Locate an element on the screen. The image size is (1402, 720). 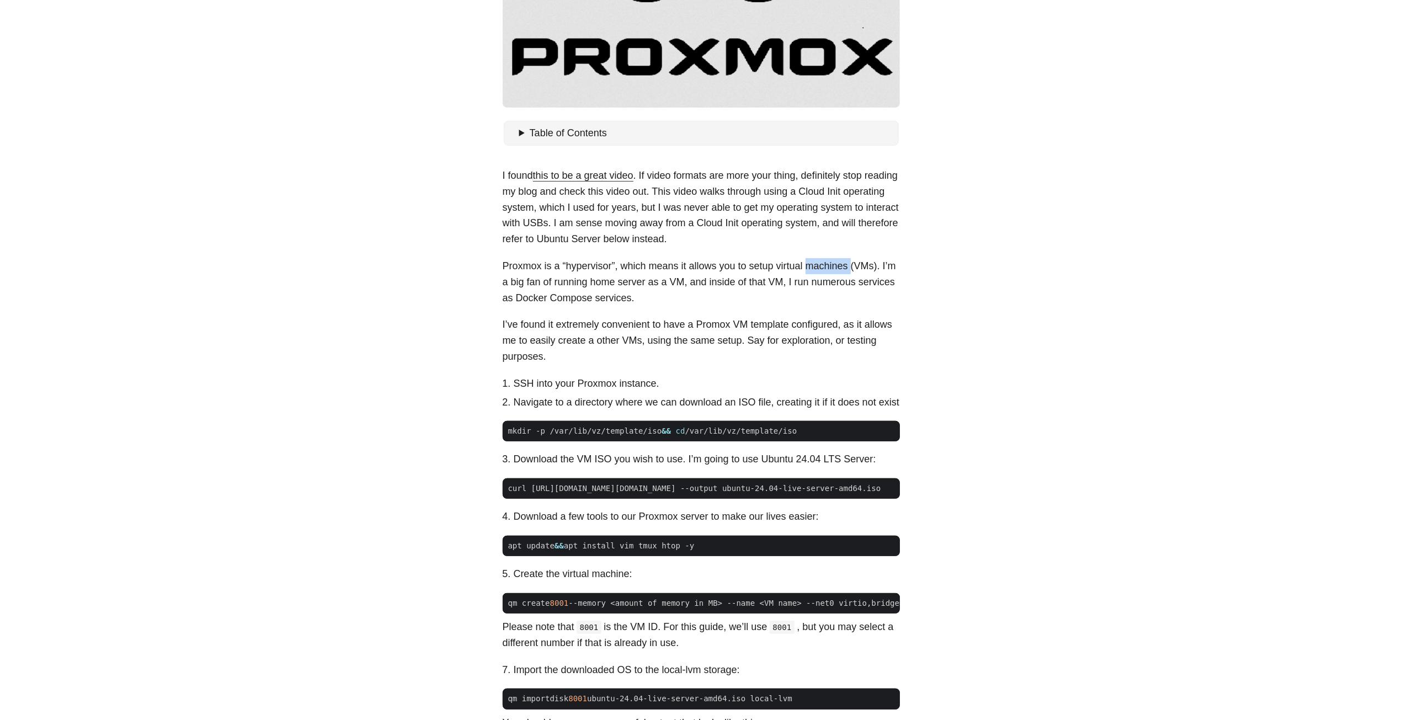
span: qm importdisk ubuntu-24.04-live-server-amd64.iso local-lvm is located at coordinates (650, 699).